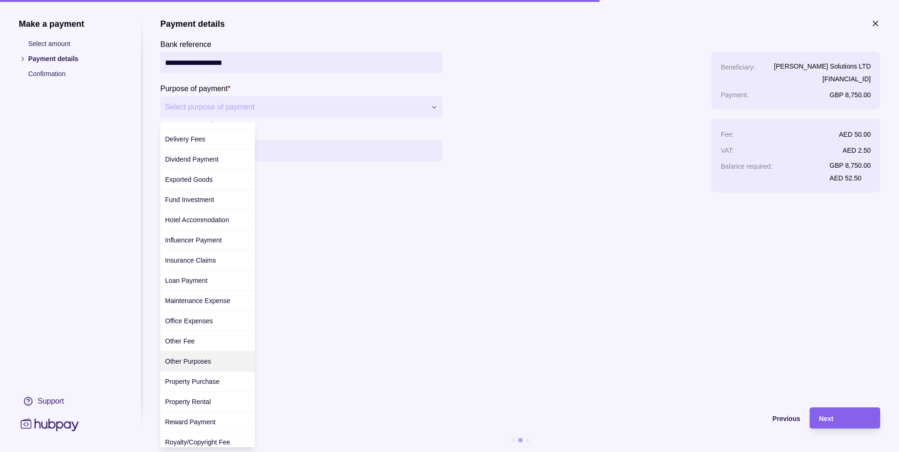  I want to click on span: Property Purchase, so click(192, 382).